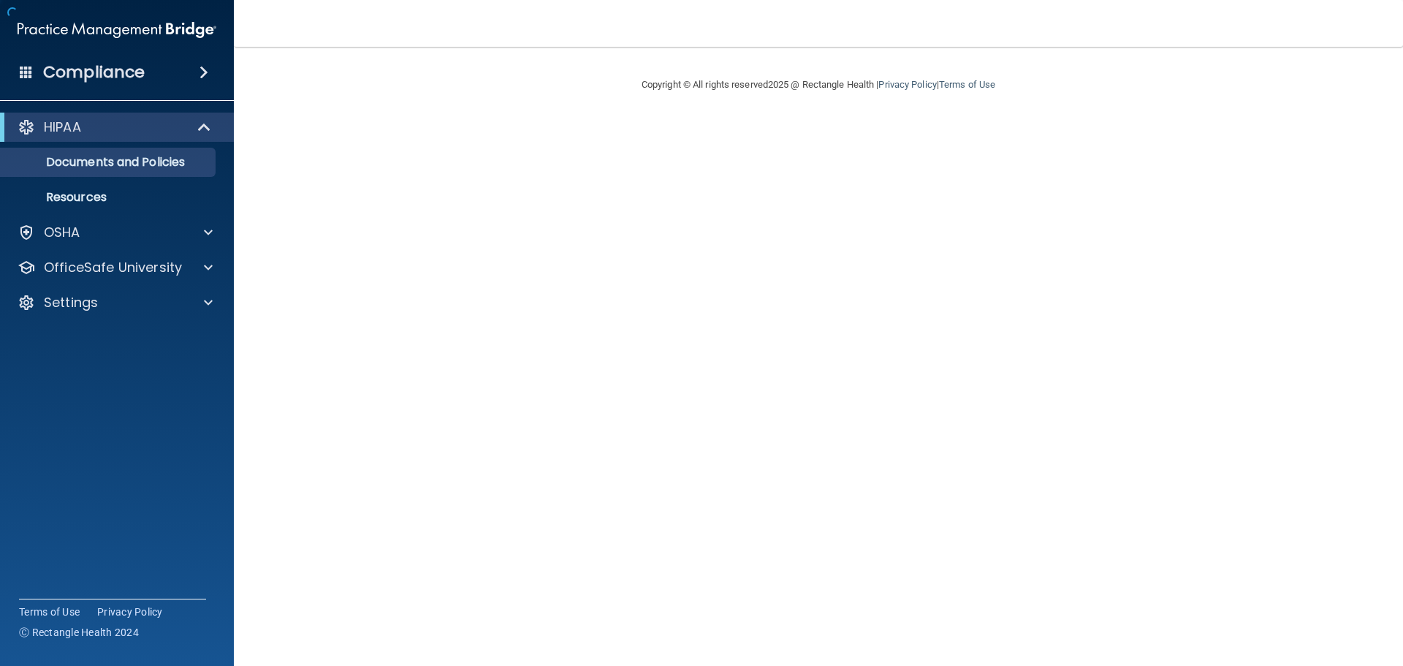 The width and height of the screenshot is (1403, 666). I want to click on p: Resources, so click(109, 197).